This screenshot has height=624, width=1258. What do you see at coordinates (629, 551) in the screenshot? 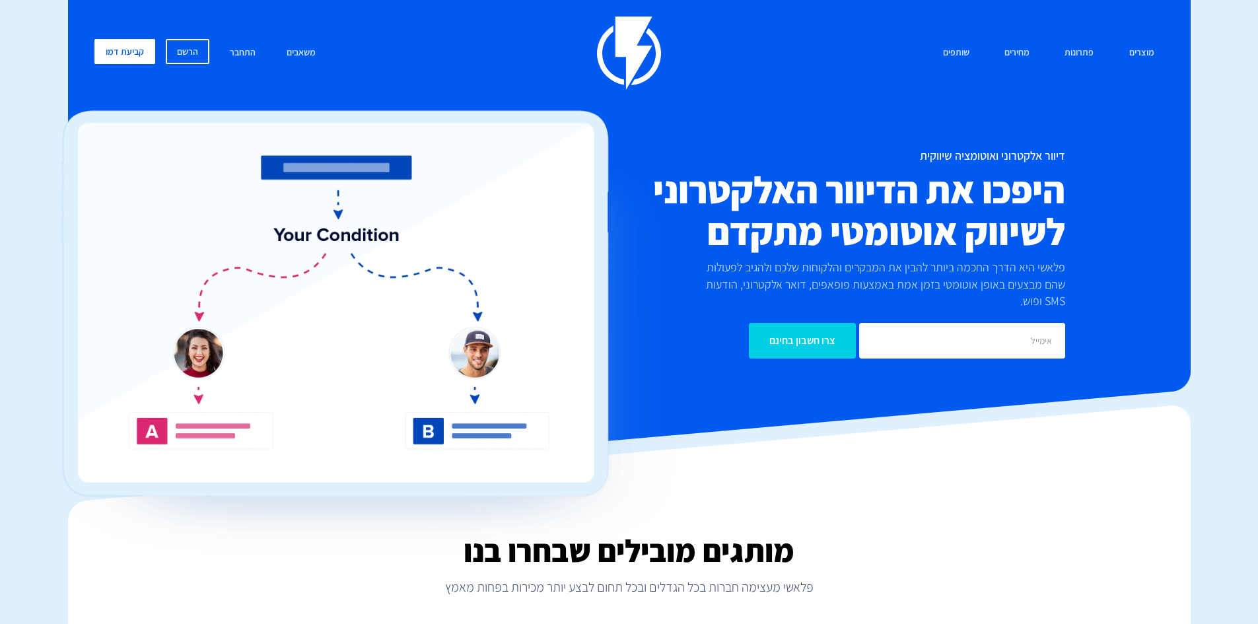
I see `h2: מותגים מובילים שבחרו בנו` at bounding box center [629, 551].